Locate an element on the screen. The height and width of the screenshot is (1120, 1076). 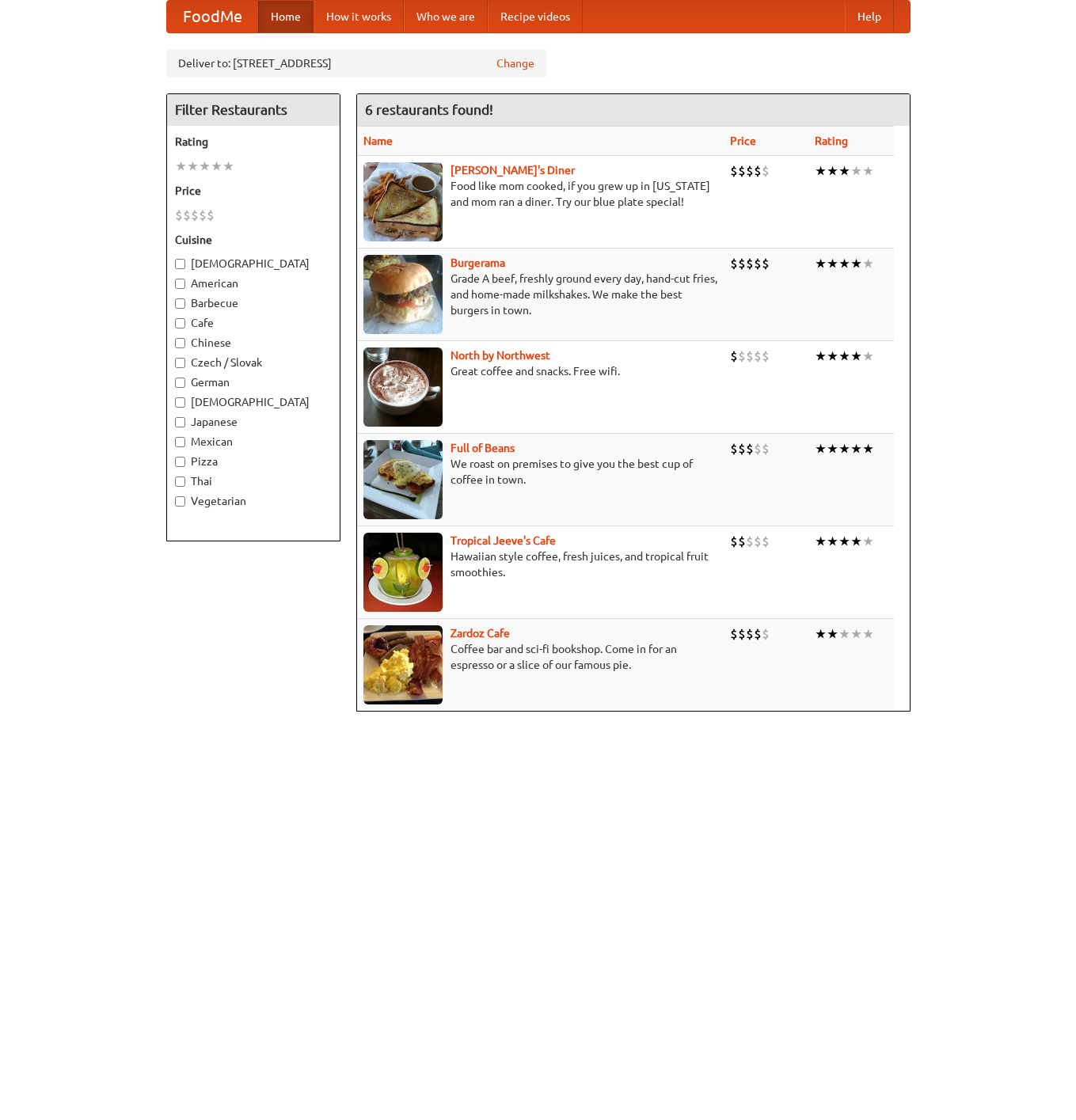
h5: Cuisine is located at coordinates (254, 240).